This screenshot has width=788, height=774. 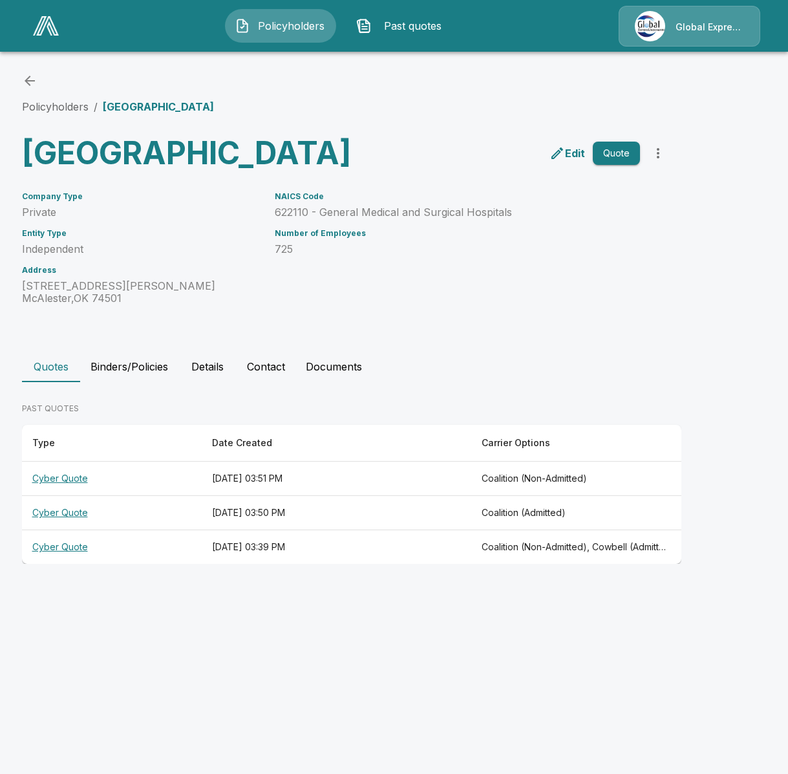 What do you see at coordinates (55, 107) in the screenshot?
I see `a: Policyholders` at bounding box center [55, 107].